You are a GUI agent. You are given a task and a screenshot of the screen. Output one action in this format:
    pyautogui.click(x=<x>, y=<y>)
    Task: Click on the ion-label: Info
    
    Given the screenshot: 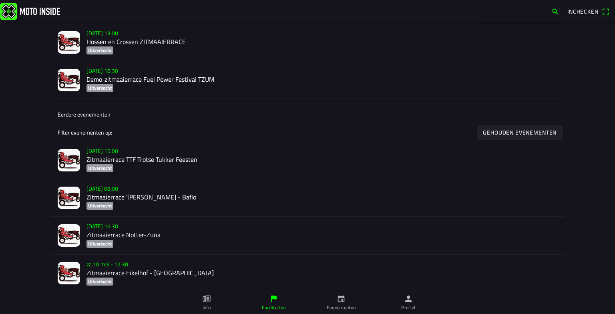 What is the action you would take?
    pyautogui.click(x=207, y=307)
    